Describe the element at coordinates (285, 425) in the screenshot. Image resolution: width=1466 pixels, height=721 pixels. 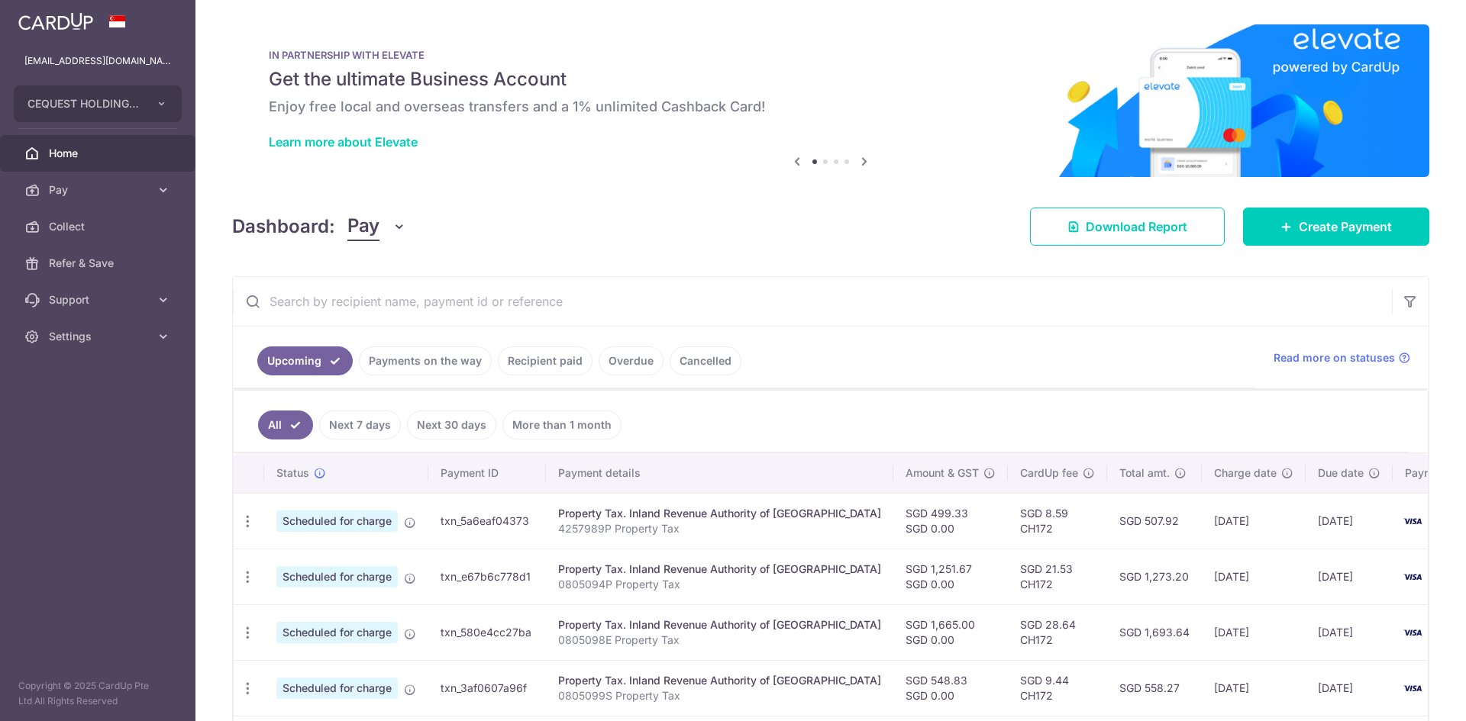
I see `a: All` at that location.